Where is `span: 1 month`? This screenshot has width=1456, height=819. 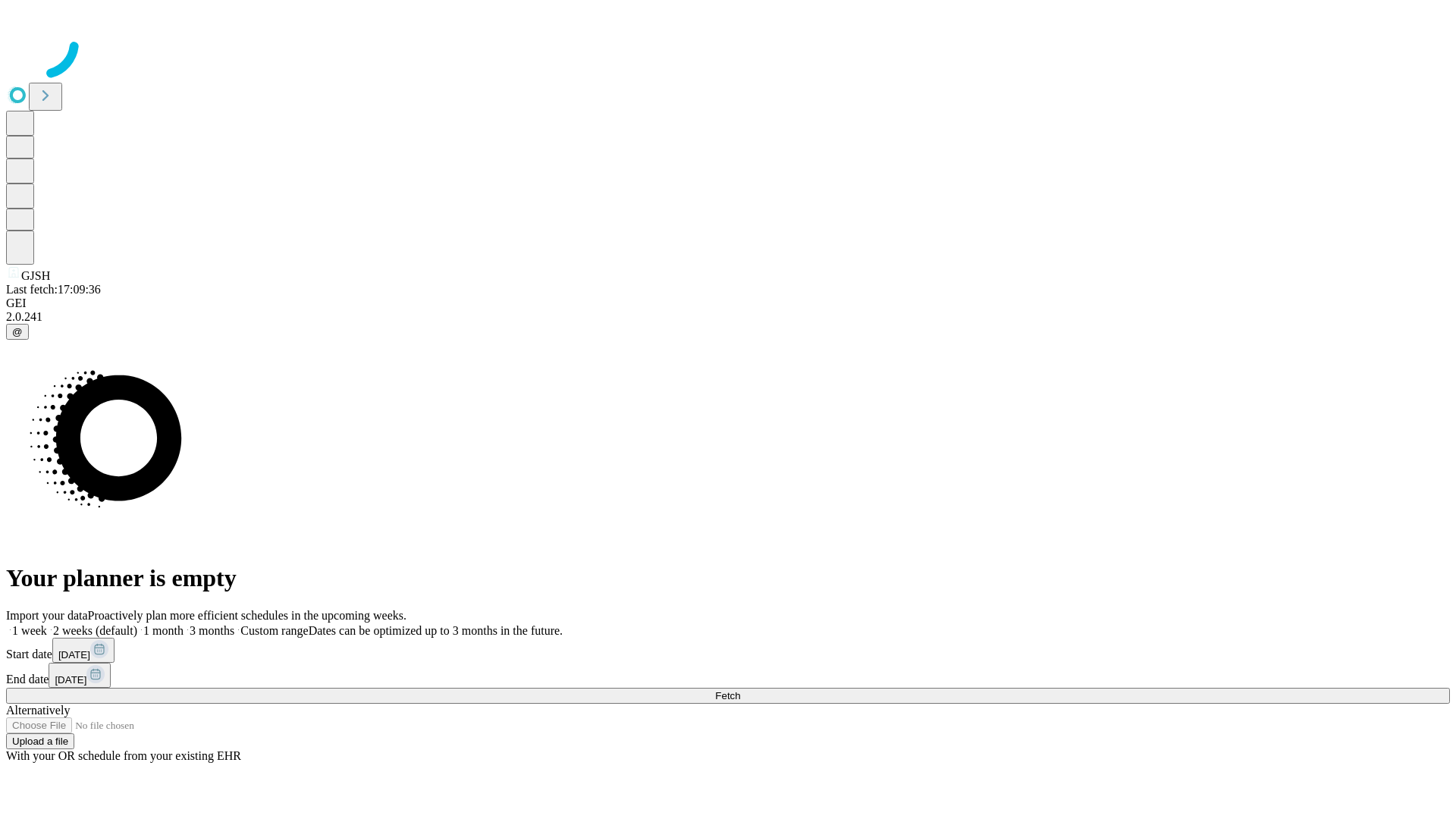 span: 1 month is located at coordinates (163, 630).